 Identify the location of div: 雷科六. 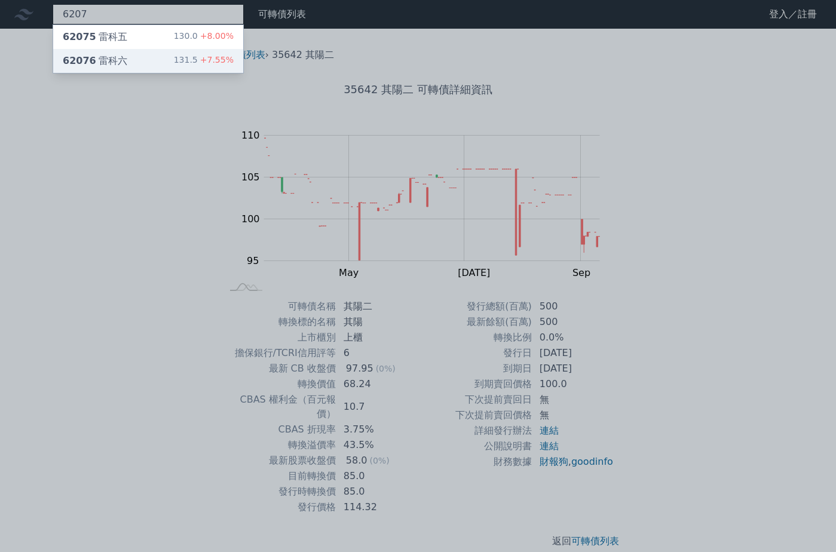
(95, 61).